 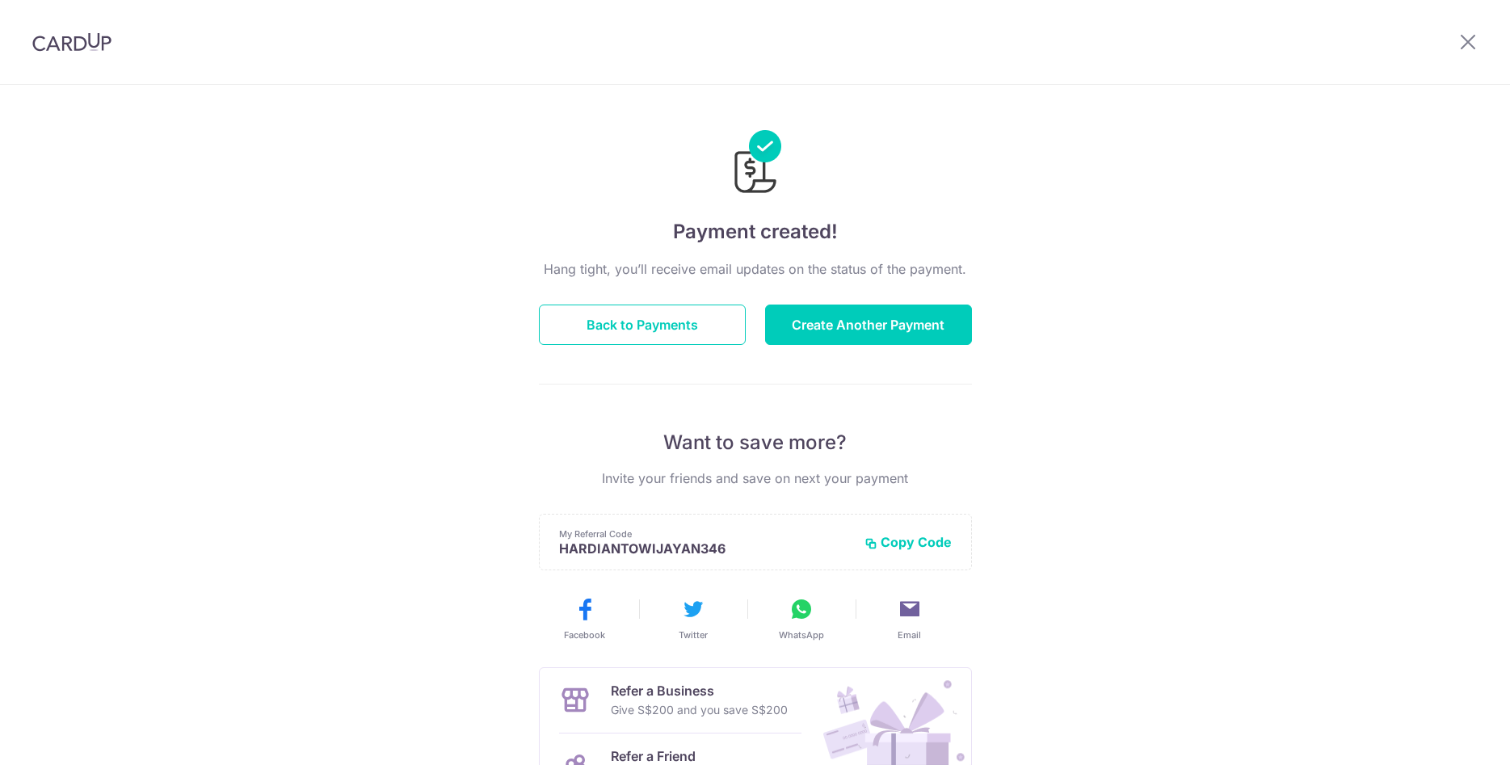 What do you see at coordinates (908, 542) in the screenshot?
I see `button: Copy Code` at bounding box center [908, 542].